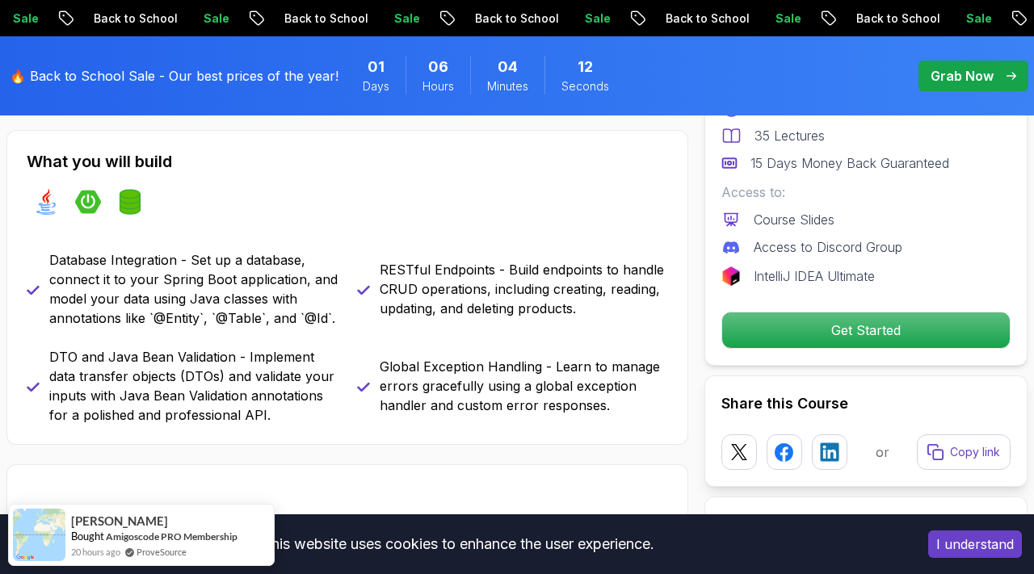  I want to click on p: Access to Discord Group, so click(828, 247).